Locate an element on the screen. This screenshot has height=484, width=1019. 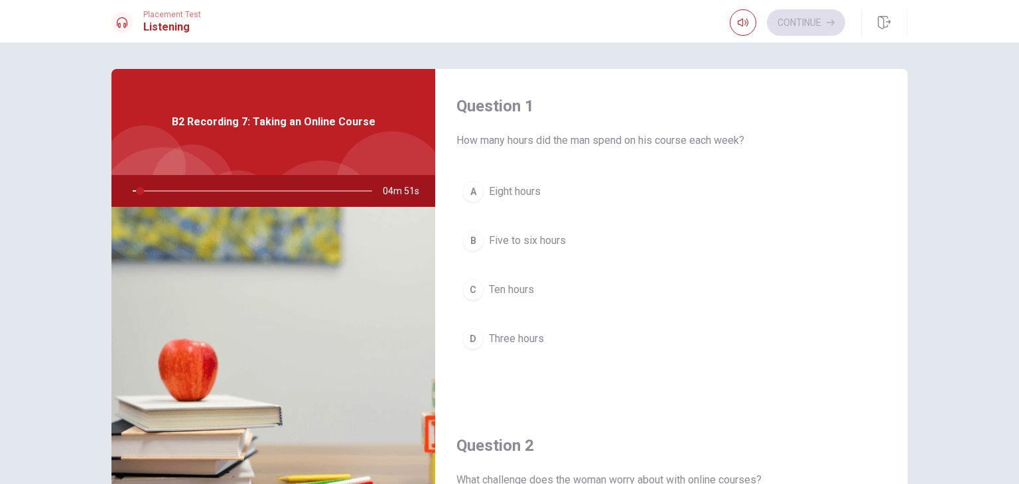
span: Five to six hours is located at coordinates (527, 241).